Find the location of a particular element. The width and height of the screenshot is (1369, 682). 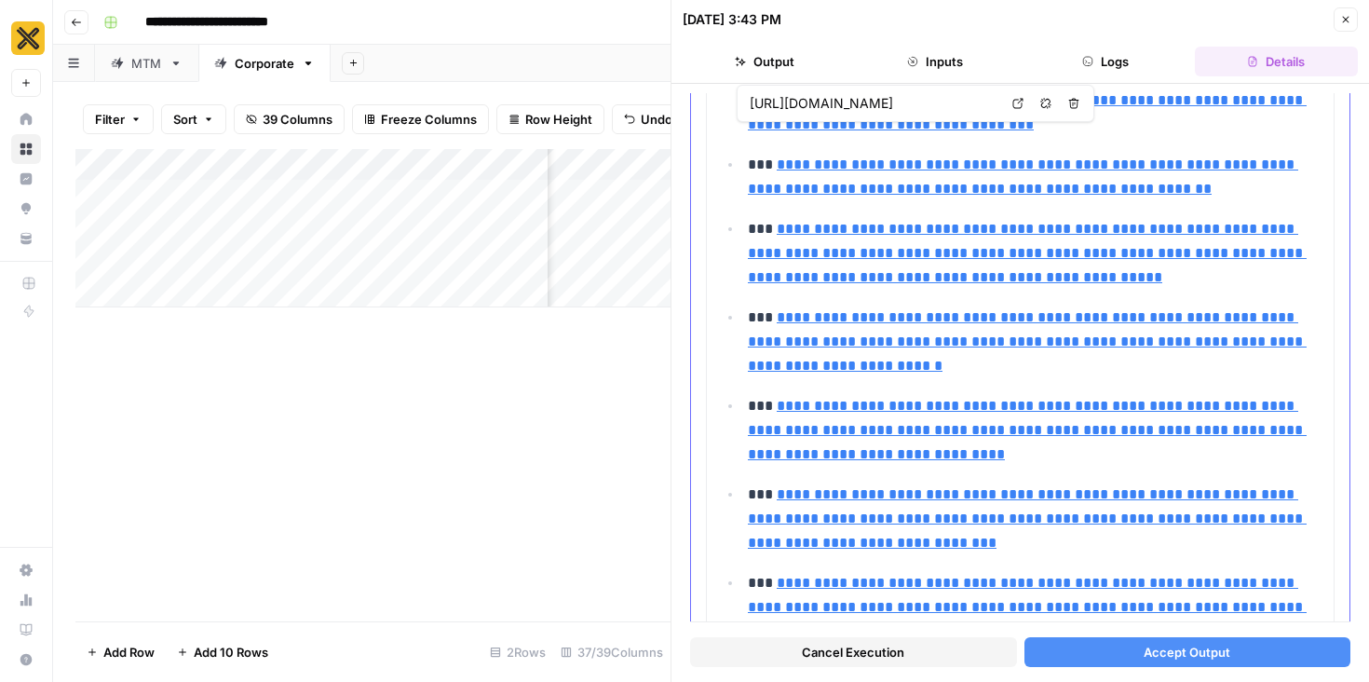

div: MTM is located at coordinates (146, 63).